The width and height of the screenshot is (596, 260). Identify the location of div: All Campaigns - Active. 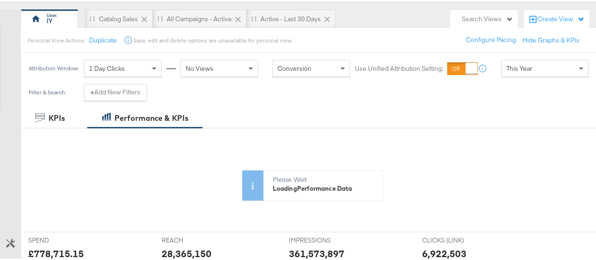
(199, 17).